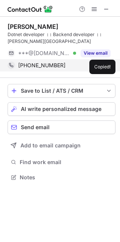  I want to click on button: Add to email campaign, so click(62, 146).